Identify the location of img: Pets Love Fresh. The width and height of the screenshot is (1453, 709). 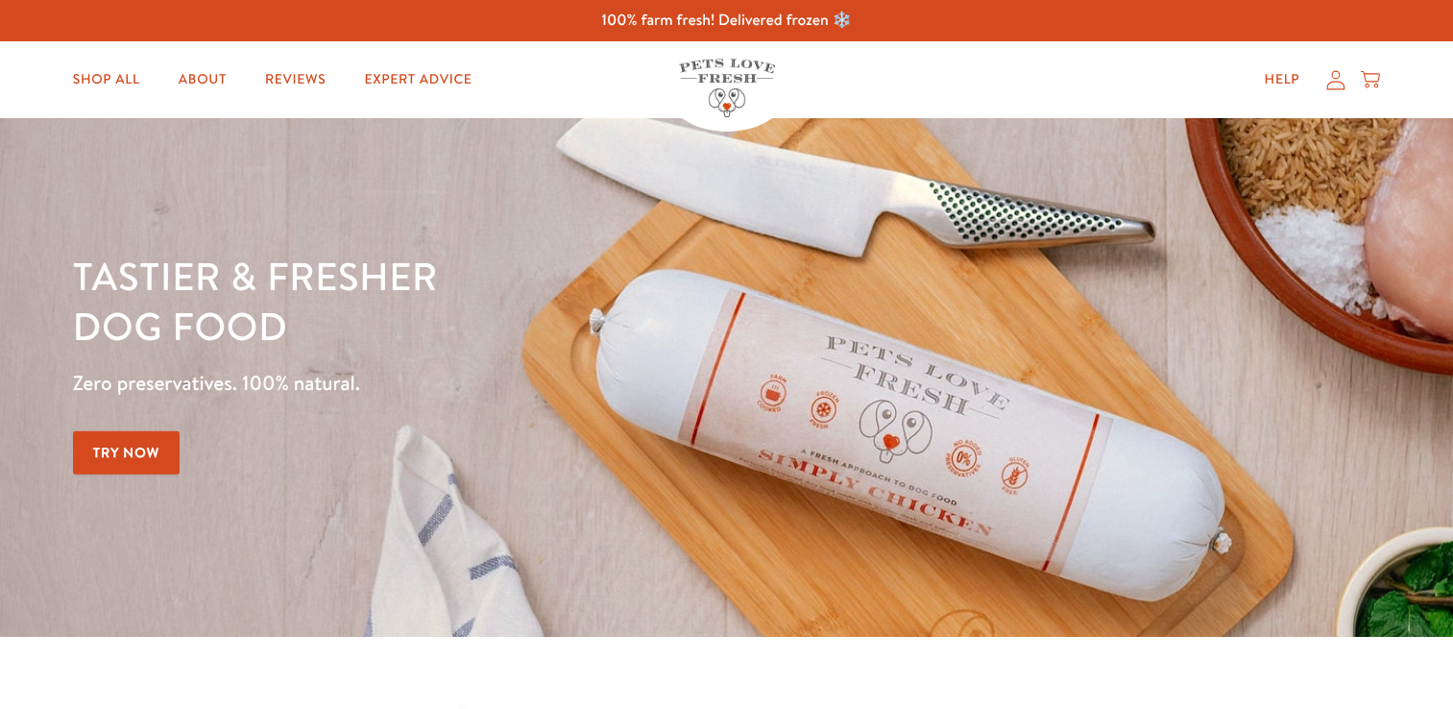
(727, 87).